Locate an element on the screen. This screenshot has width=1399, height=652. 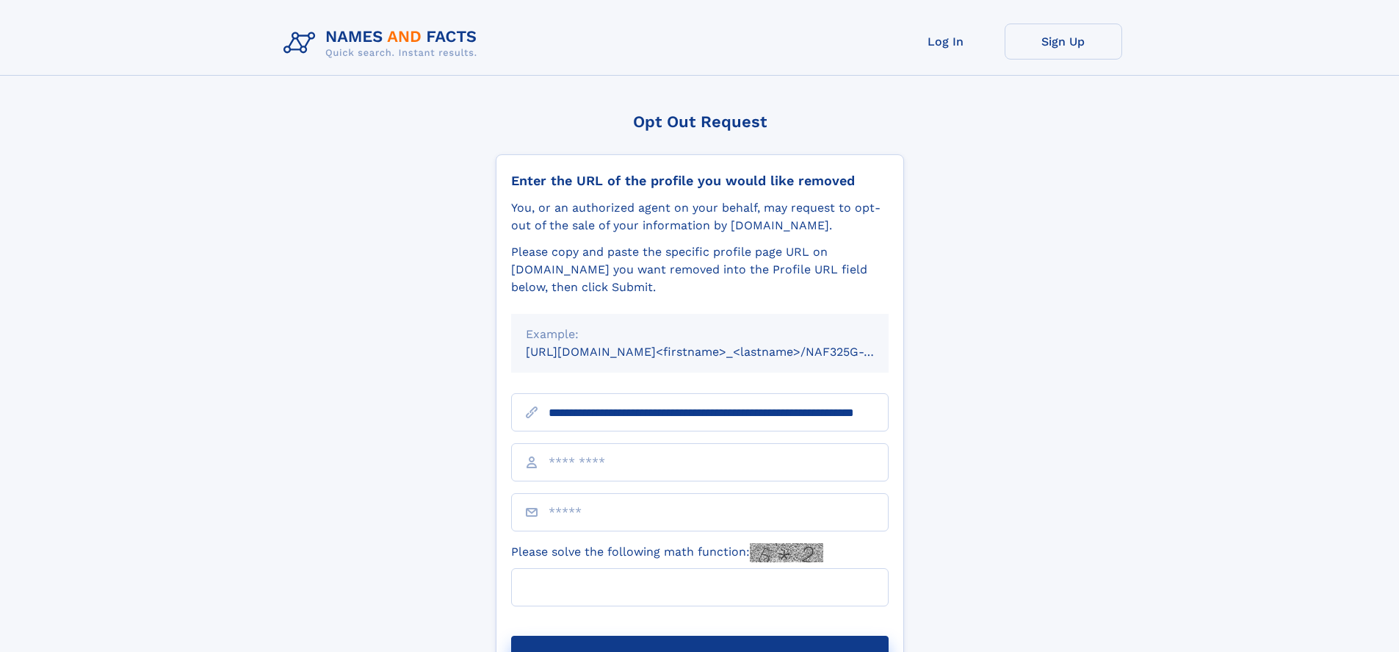
div: Enter the URL of the profile you would like removed is located at coordinates (700, 181).